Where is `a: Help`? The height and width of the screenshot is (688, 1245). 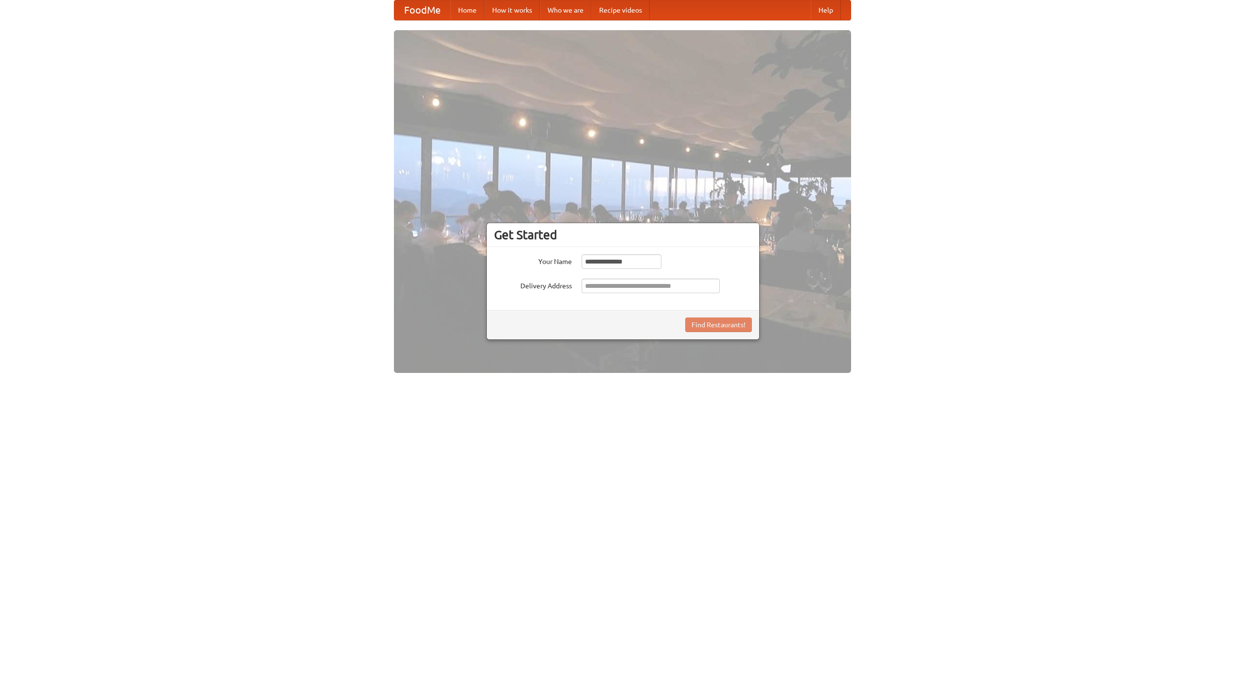 a: Help is located at coordinates (826, 10).